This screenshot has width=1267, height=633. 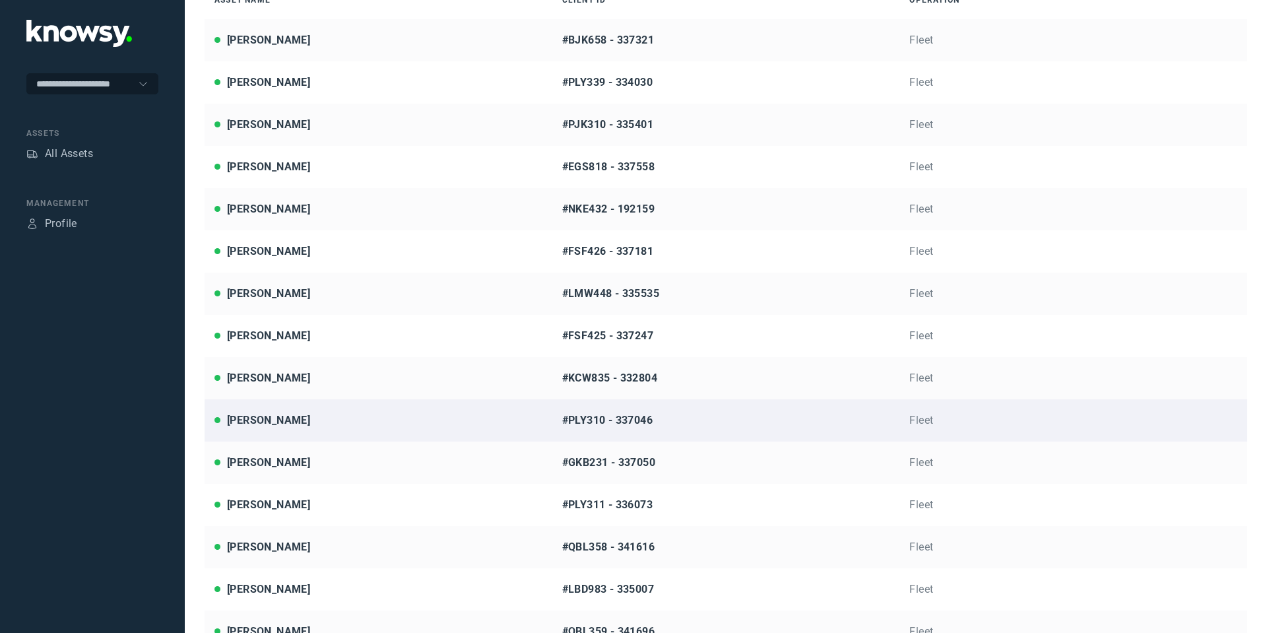 What do you see at coordinates (726, 40) in the screenshot?
I see `div: #BJK658 - 337321` at bounding box center [726, 40].